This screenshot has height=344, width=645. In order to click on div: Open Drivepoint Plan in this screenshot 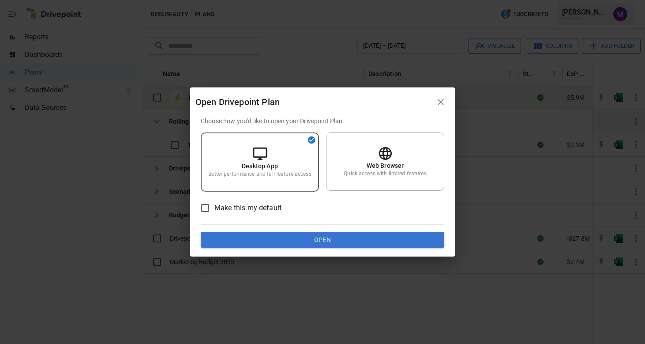, I will do `click(314, 102)`.